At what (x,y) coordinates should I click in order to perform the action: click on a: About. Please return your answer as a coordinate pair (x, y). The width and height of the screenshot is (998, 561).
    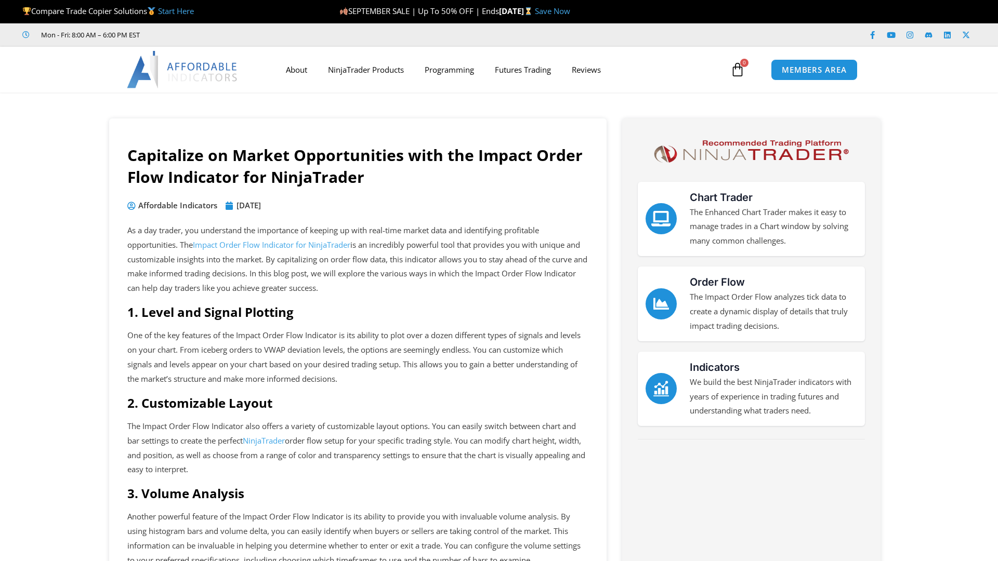
    Looking at the image, I should click on (296, 70).